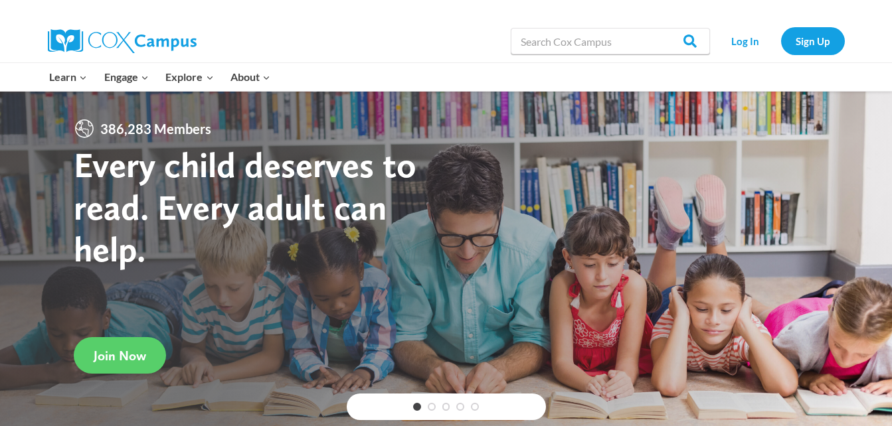  Describe the element at coordinates (446, 407) in the screenshot. I see `a: 3` at that location.